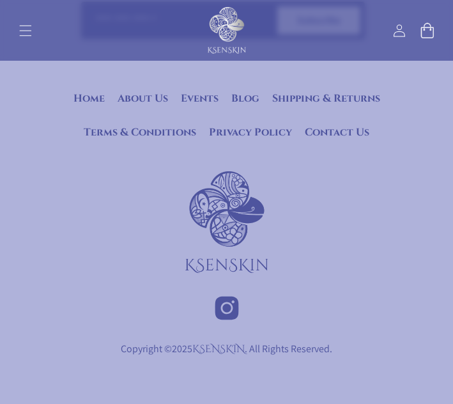 Image resolution: width=453 pixels, height=404 pixels. Describe the element at coordinates (26, 31) in the screenshot. I see `summary: Menu` at that location.